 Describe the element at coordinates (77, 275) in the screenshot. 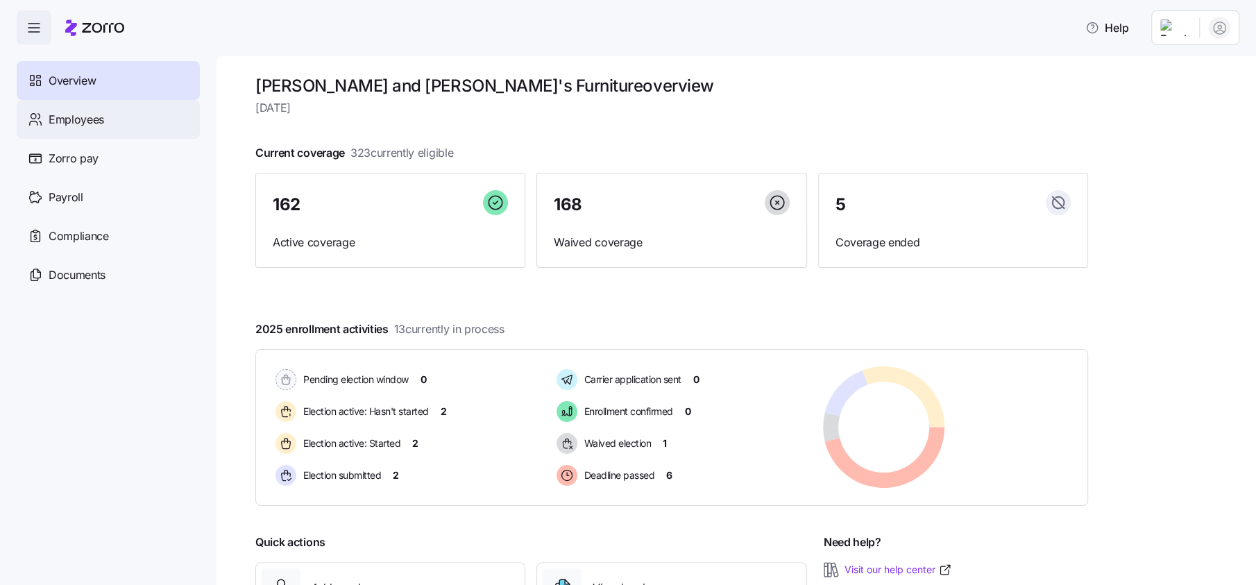

I see `span: Documents` at that location.